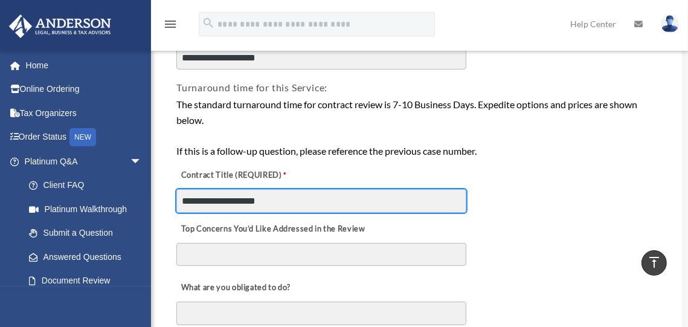 This screenshot has height=327, width=688. I want to click on img: User Pic, so click(670, 24).